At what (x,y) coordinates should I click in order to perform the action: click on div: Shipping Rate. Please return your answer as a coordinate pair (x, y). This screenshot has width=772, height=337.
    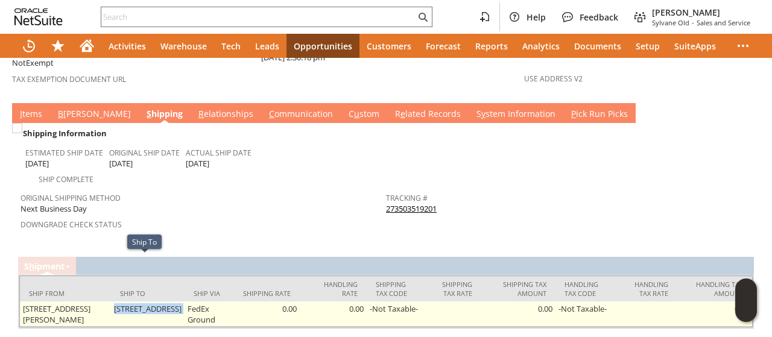
    Looking at the image, I should click on (267, 293).